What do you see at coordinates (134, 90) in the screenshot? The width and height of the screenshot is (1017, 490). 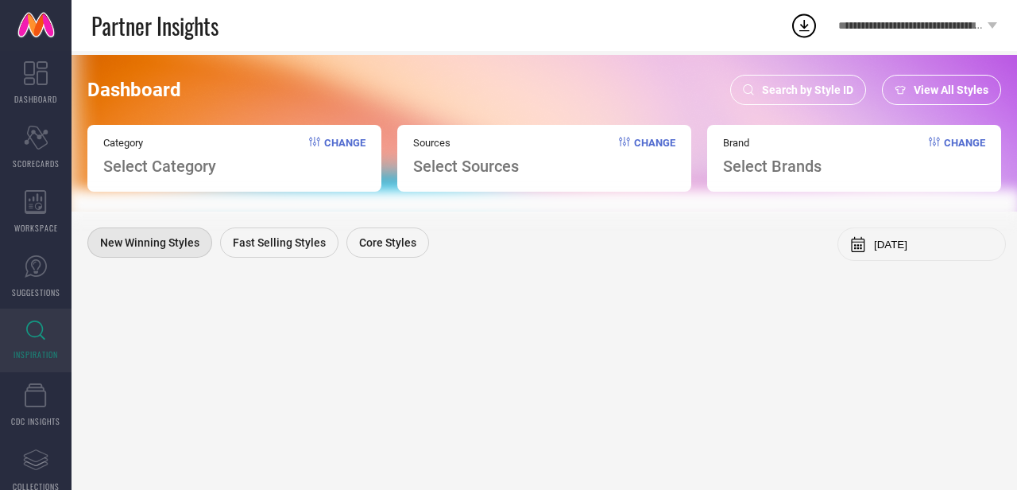 I see `span: Dashboard` at bounding box center [134, 90].